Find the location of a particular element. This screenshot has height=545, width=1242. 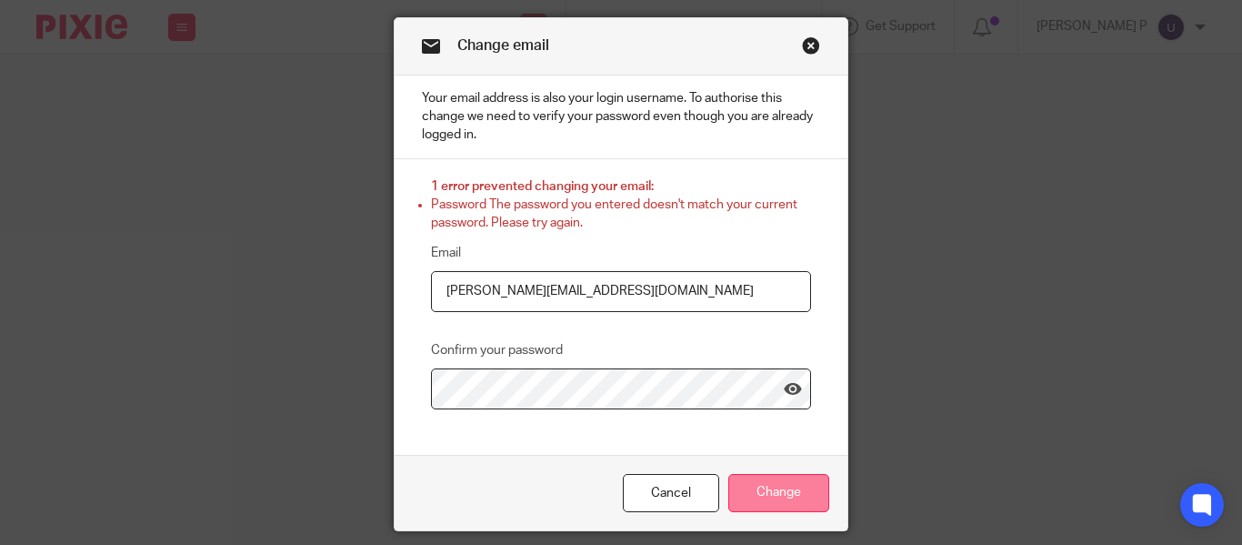

li: Password The password you entered doesn't match your current password. Please try again. is located at coordinates (621, 214).